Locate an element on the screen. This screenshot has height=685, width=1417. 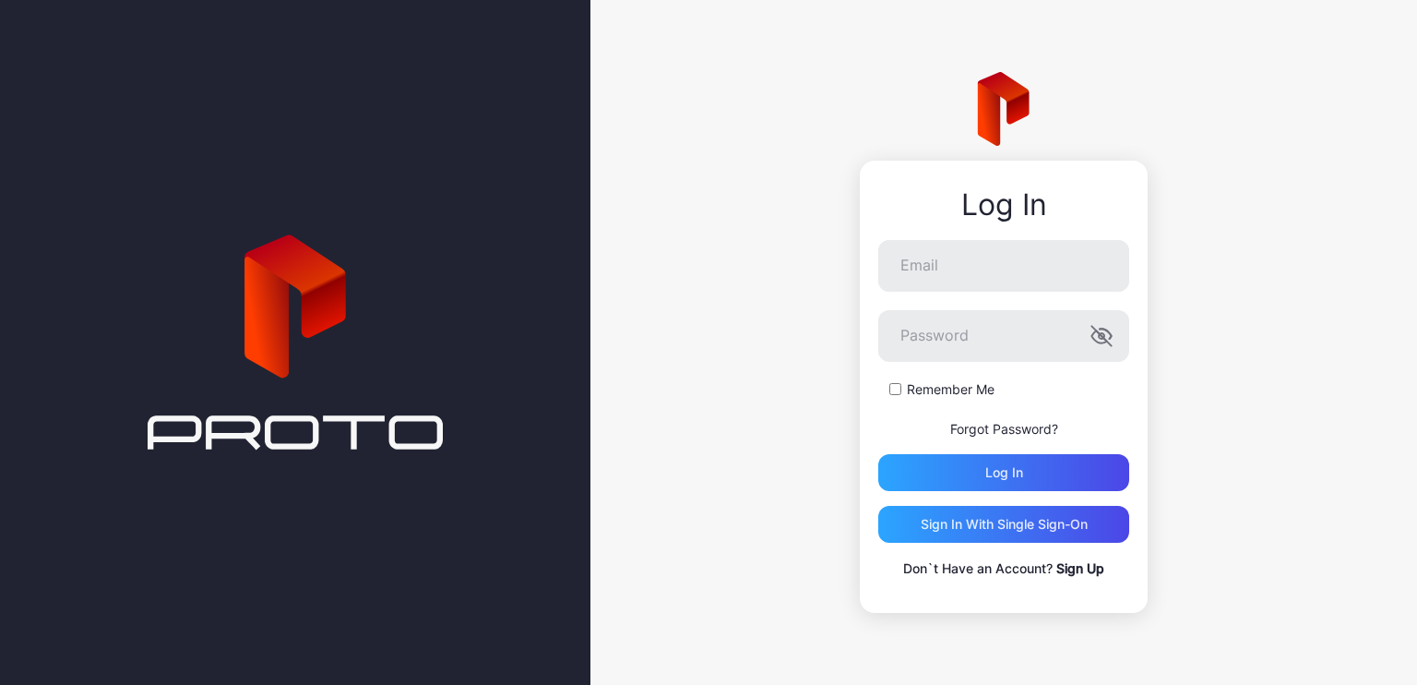
p: Don`t Have an Account? is located at coordinates (1004, 568).